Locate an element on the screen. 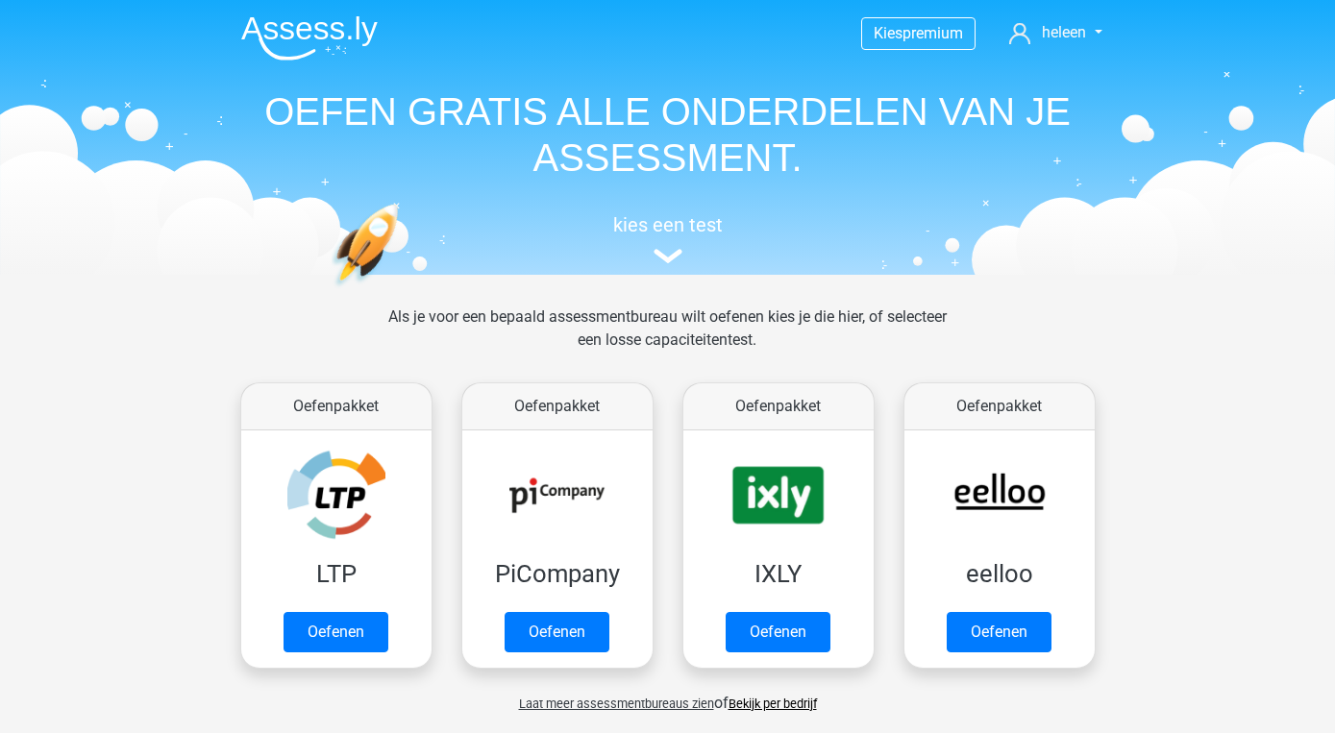 The height and width of the screenshot is (733, 1335). h5: kies een test is located at coordinates (668, 225).